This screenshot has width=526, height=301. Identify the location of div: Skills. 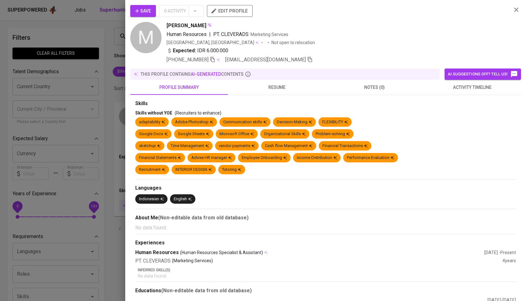
(325, 104).